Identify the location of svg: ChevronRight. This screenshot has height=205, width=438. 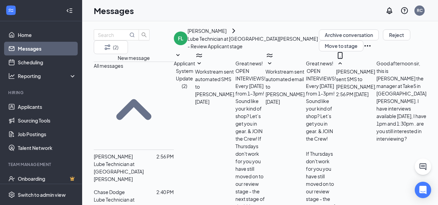
(234, 31).